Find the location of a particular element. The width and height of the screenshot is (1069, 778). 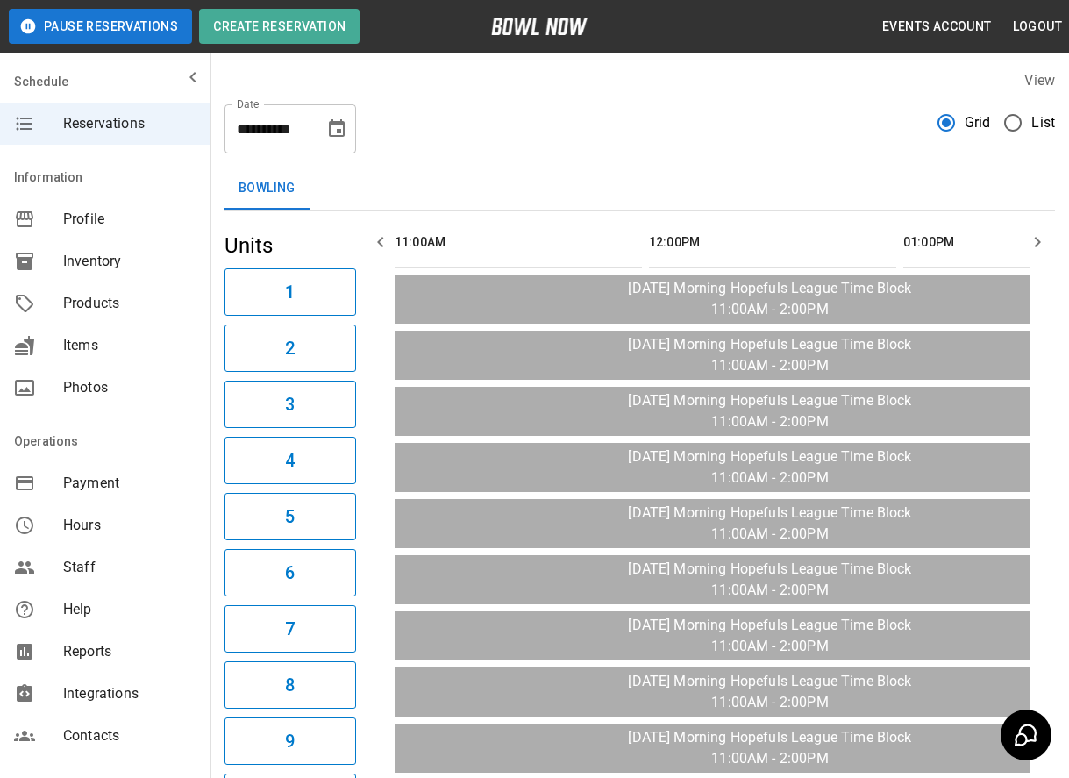

span: Items is located at coordinates (130, 346).